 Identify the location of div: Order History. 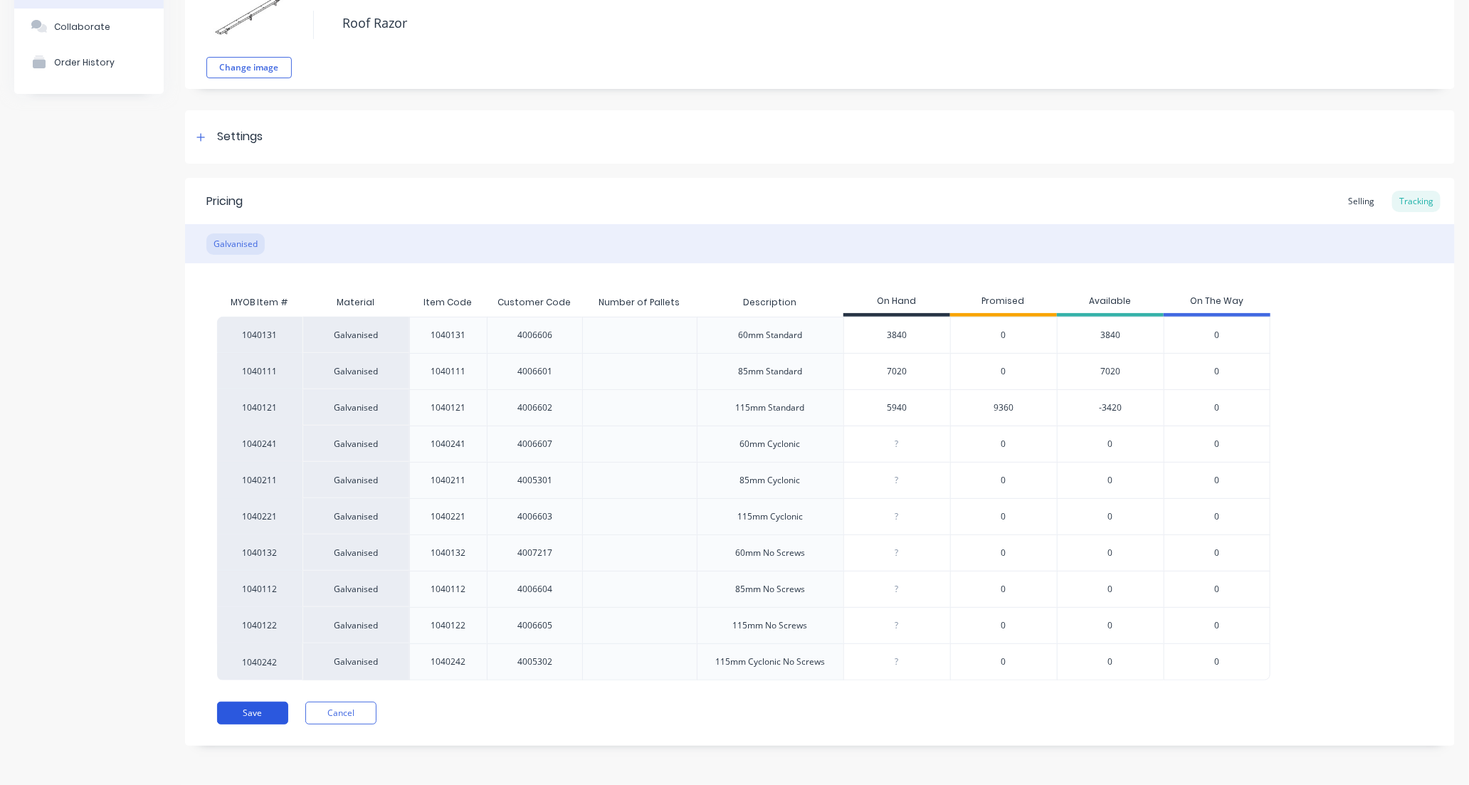
(84, 62).